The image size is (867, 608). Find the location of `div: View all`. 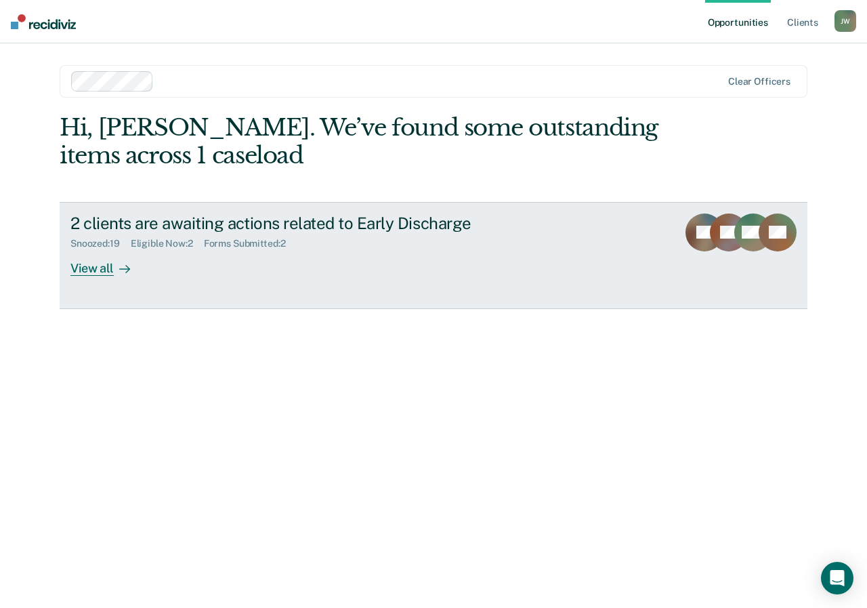

div: View all is located at coordinates (108, 262).